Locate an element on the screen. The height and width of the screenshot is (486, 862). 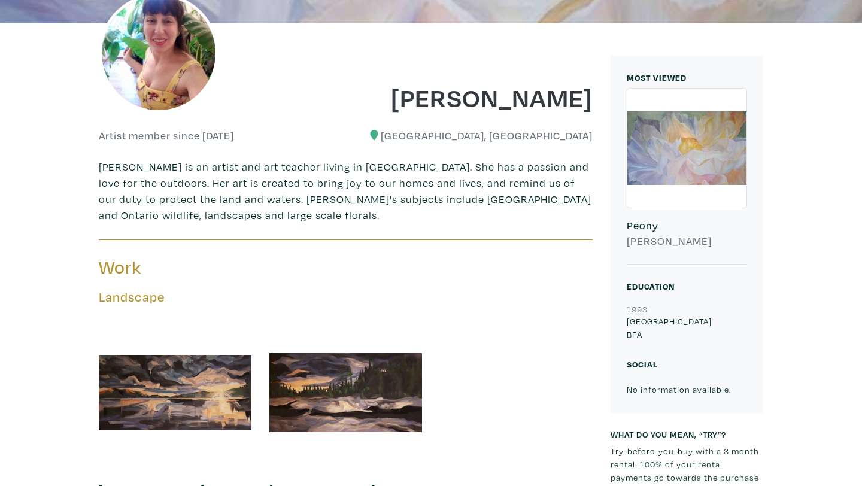
h6: What do you mean, “try”? is located at coordinates (687, 434).